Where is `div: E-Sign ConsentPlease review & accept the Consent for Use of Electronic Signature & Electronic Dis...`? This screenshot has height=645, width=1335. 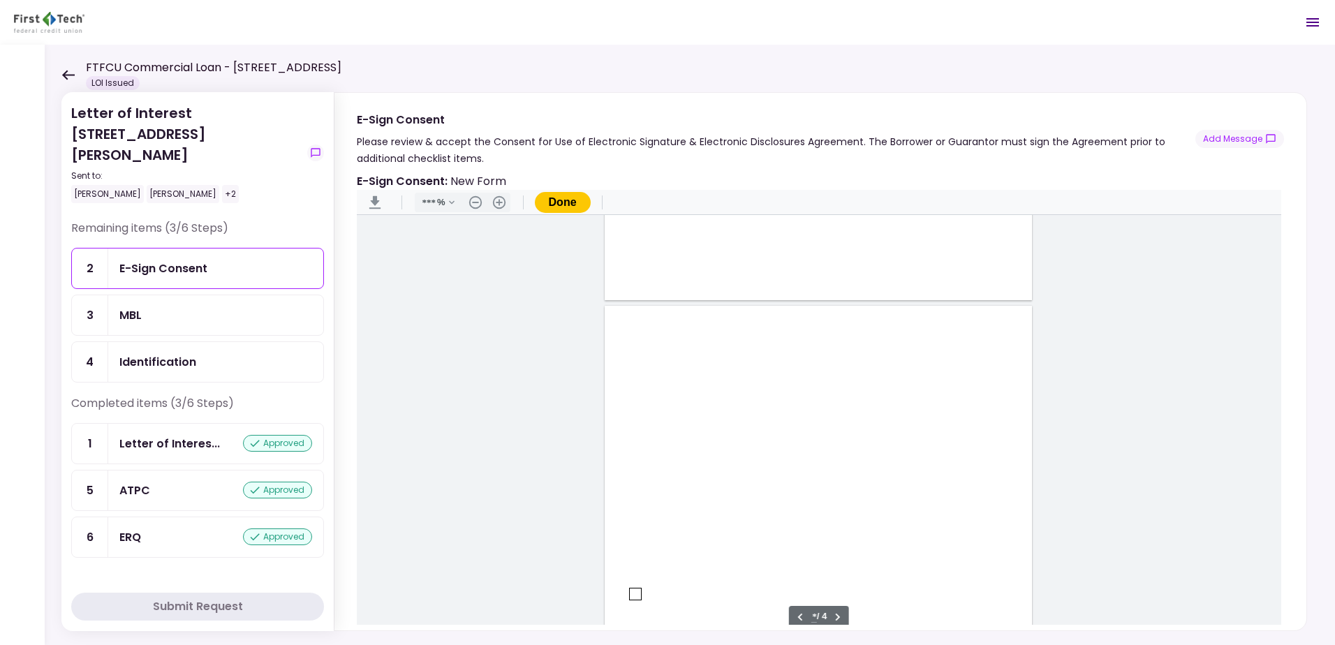 div: E-Sign ConsentPlease review & accept the Consent for Use of Electronic Signature & Electronic Dis... is located at coordinates (821, 362).